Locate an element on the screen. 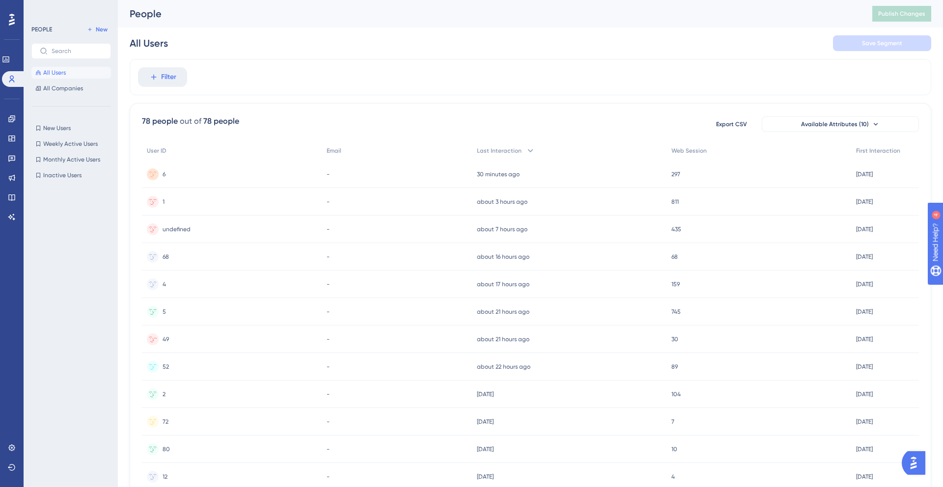 This screenshot has width=943, height=487. span: Monthly Active Users is located at coordinates (72, 160).